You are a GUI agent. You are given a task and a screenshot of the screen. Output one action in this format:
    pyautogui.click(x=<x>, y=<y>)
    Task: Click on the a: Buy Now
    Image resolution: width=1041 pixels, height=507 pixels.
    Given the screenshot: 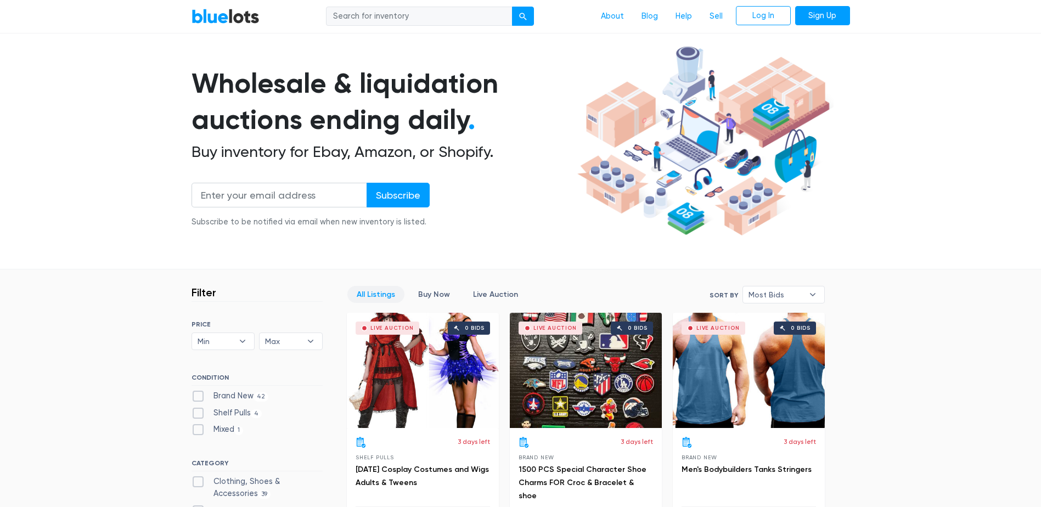 What is the action you would take?
    pyautogui.click(x=434, y=294)
    